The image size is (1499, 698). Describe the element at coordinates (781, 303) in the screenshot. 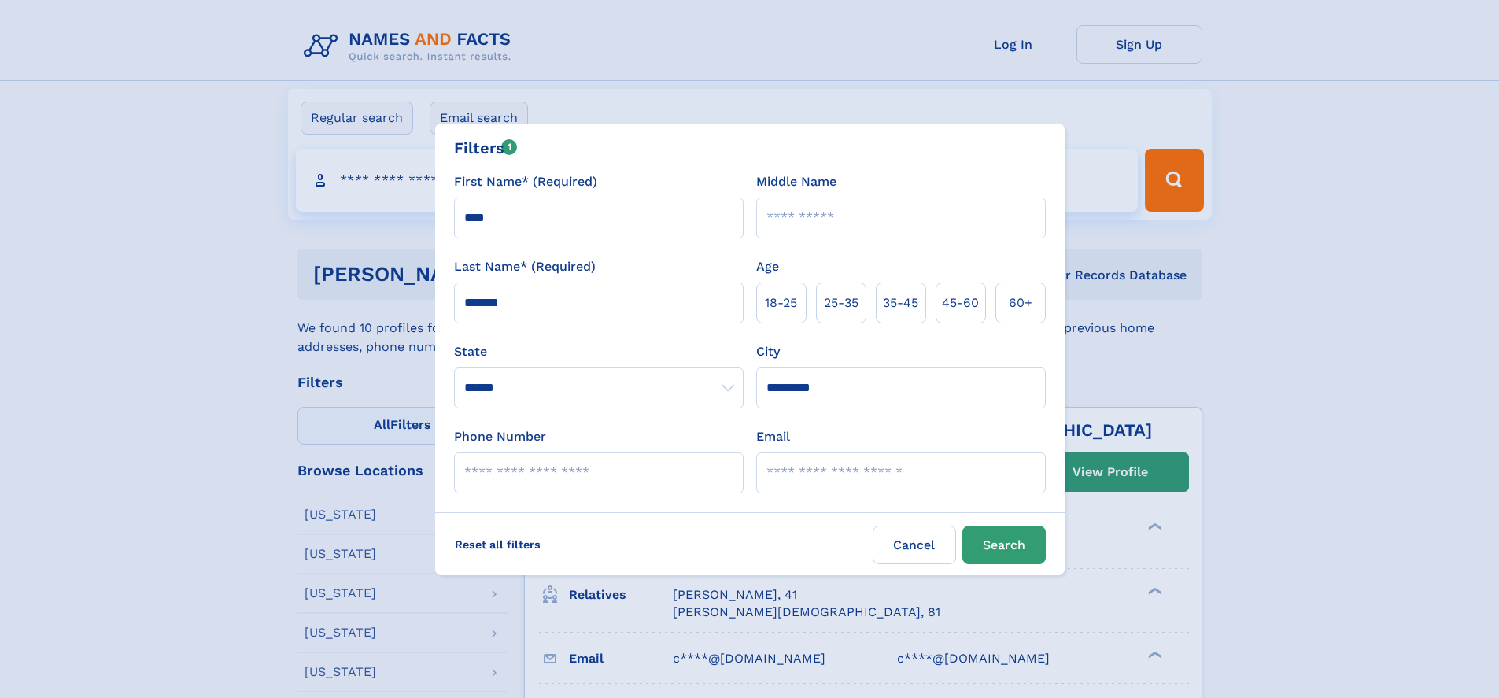

I see `span: 18‑25` at that location.